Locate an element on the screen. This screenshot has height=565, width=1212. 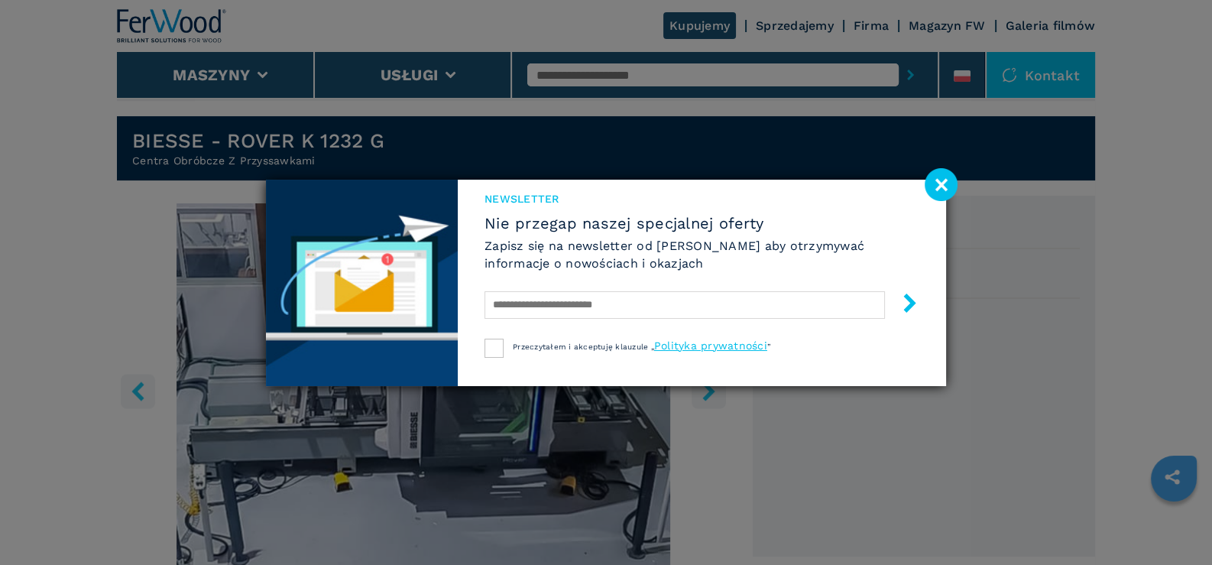
span: Nie przegap naszej specjalnej oferty is located at coordinates (702, 223).